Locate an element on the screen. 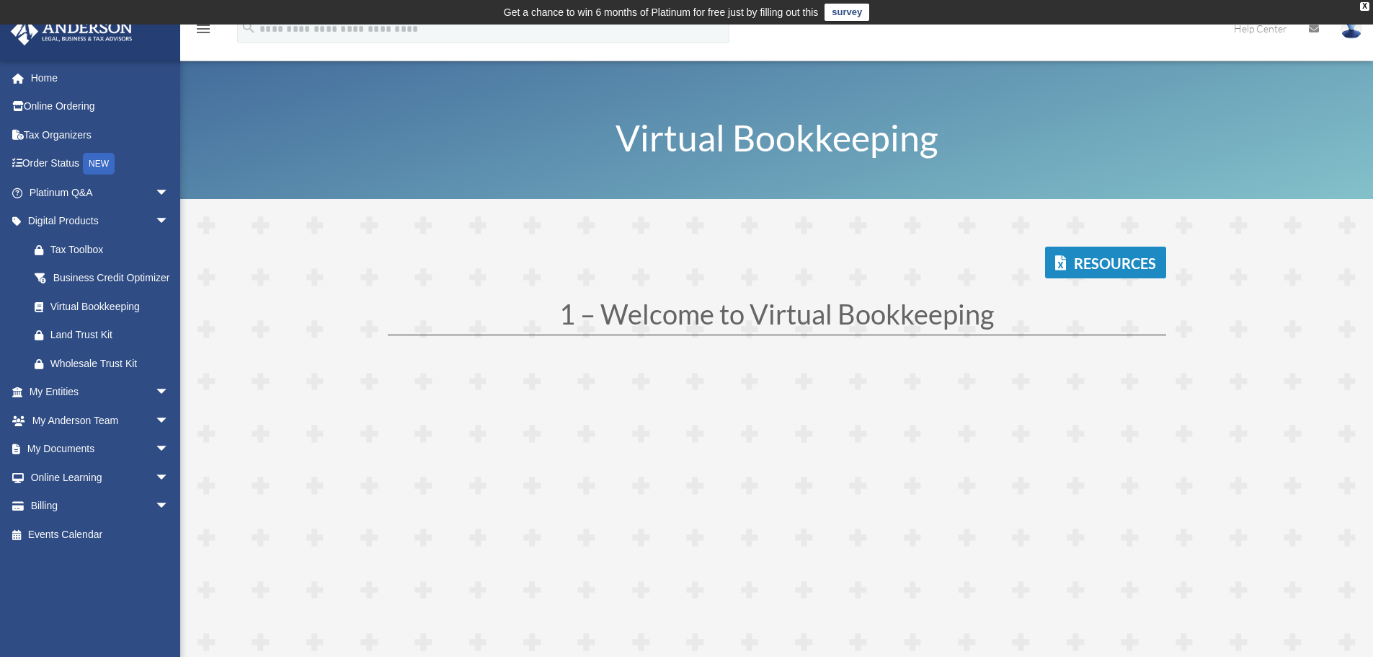 This screenshot has height=657, width=1373. img: Anderson Advisors Platinum Portal is located at coordinates (71, 31).